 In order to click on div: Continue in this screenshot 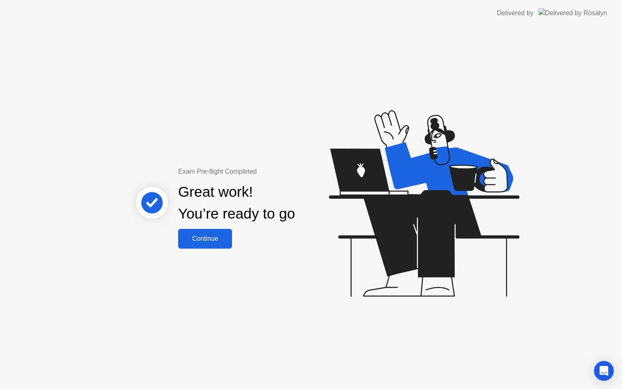, I will do `click(205, 239)`.